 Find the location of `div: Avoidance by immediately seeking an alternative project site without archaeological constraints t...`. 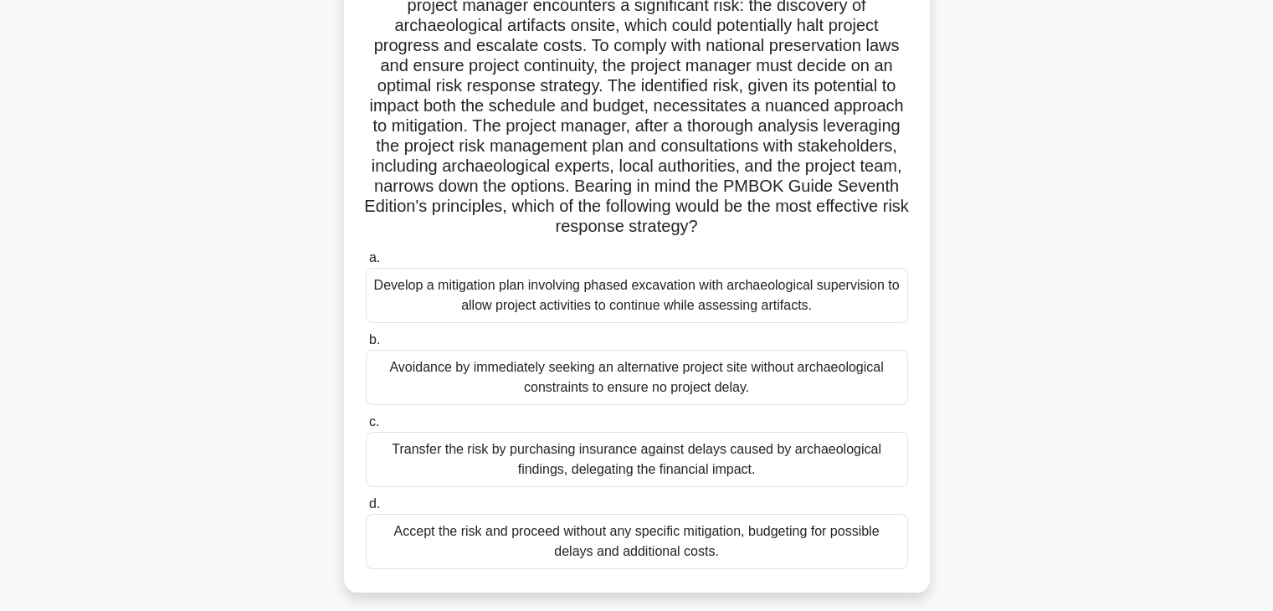

div: Avoidance by immediately seeking an alternative project site without archaeological constraints t... is located at coordinates (637, 378).